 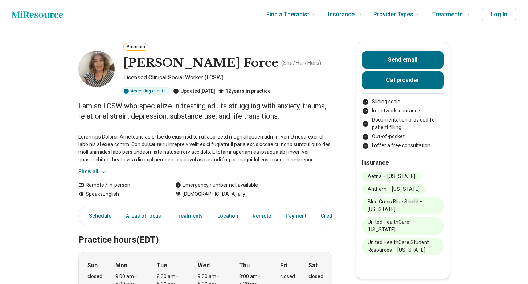 I want to click on button: Log In, so click(x=499, y=15).